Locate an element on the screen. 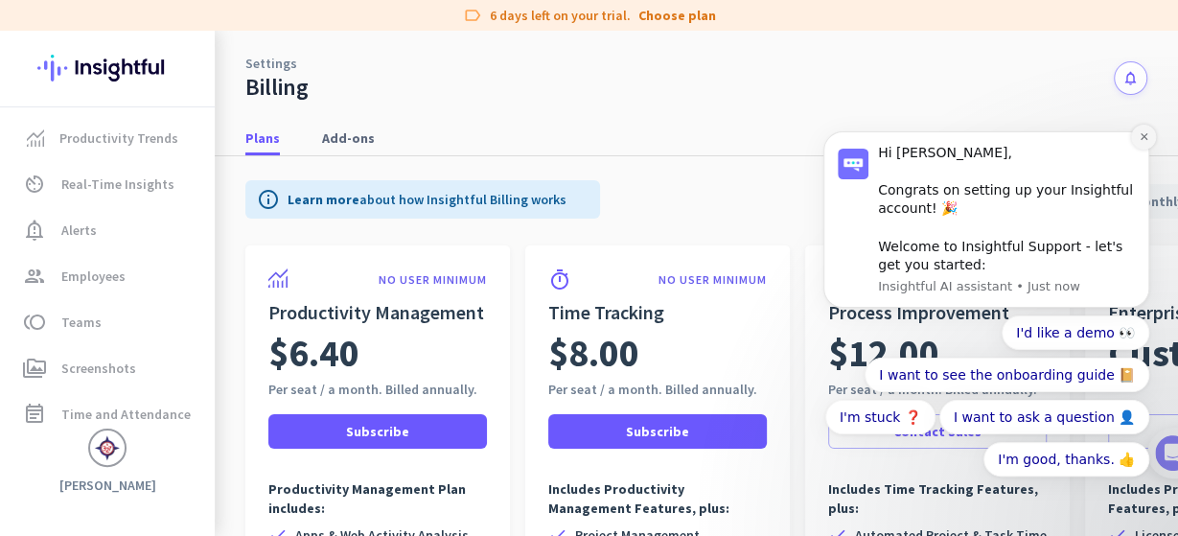 The height and width of the screenshot is (536, 1178). a: Learn more is located at coordinates (323, 199).